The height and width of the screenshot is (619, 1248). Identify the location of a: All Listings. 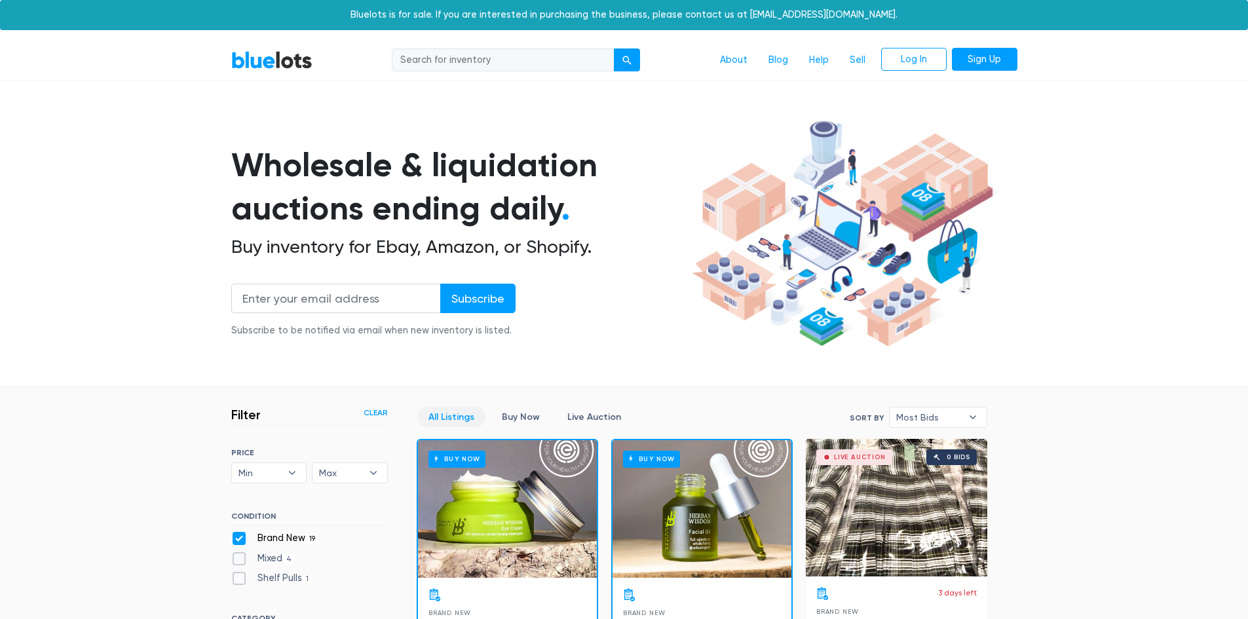
(451, 417).